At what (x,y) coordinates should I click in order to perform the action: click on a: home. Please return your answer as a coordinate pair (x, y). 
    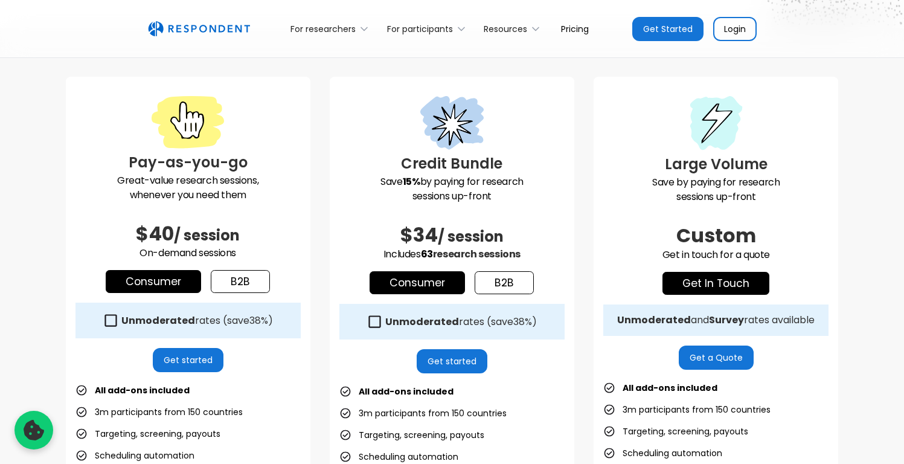
    Looking at the image, I should click on (199, 29).